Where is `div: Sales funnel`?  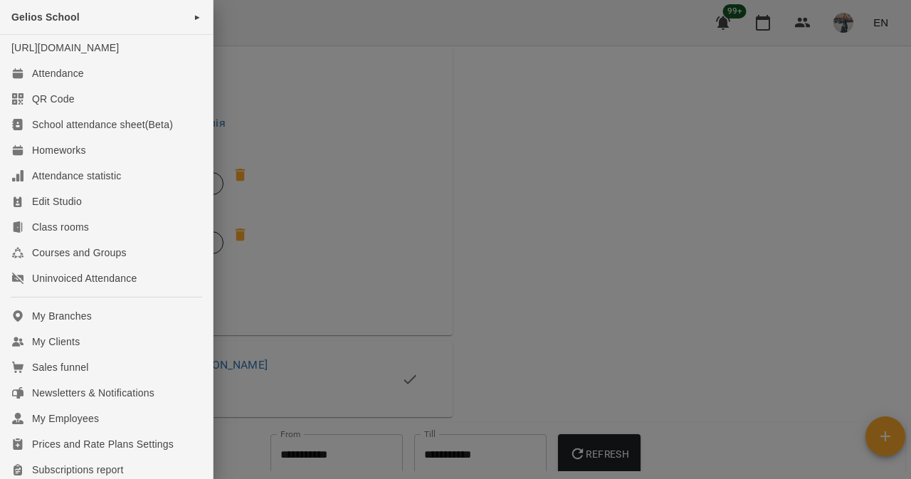 div: Sales funnel is located at coordinates (60, 367).